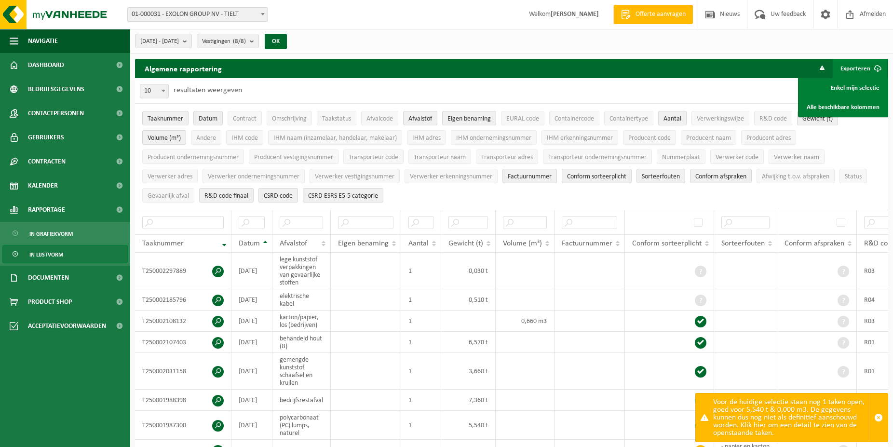 This screenshot has height=447, width=893. What do you see at coordinates (302, 426) in the screenshot?
I see `td: polycarbonaat (PC) lumps, naturel` at bounding box center [302, 426].